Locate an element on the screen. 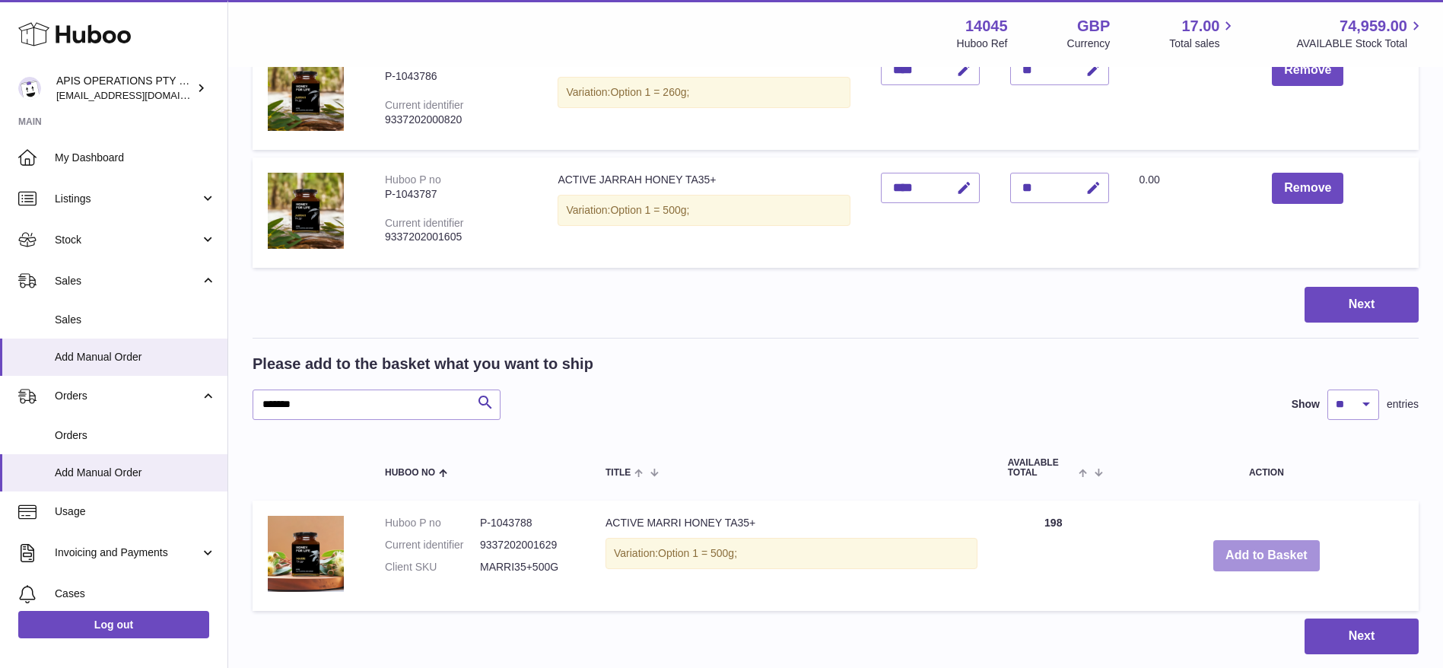  div: 9337202001605 is located at coordinates (456, 237).